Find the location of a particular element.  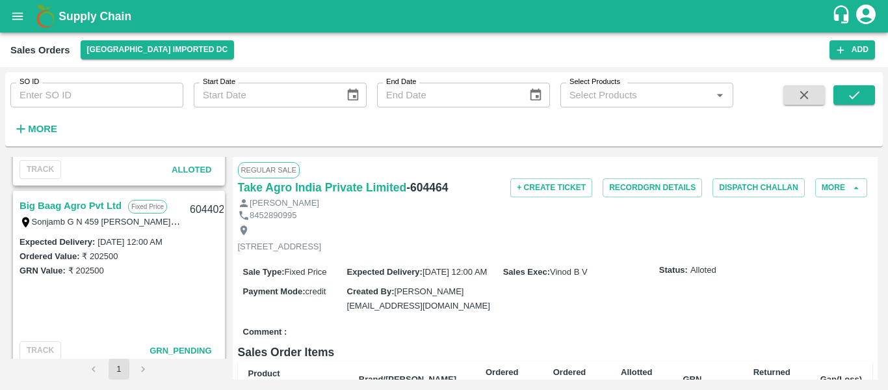

label: SO ID is located at coordinates (29, 82).